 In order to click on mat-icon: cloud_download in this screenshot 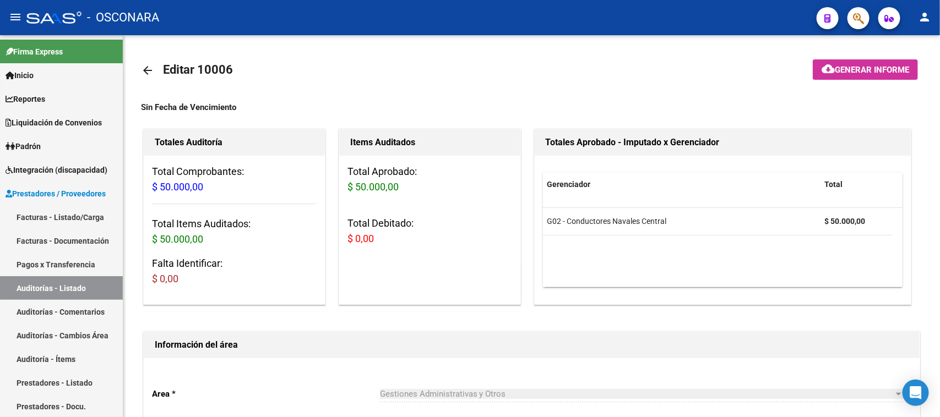, I will do `click(828, 69)`.